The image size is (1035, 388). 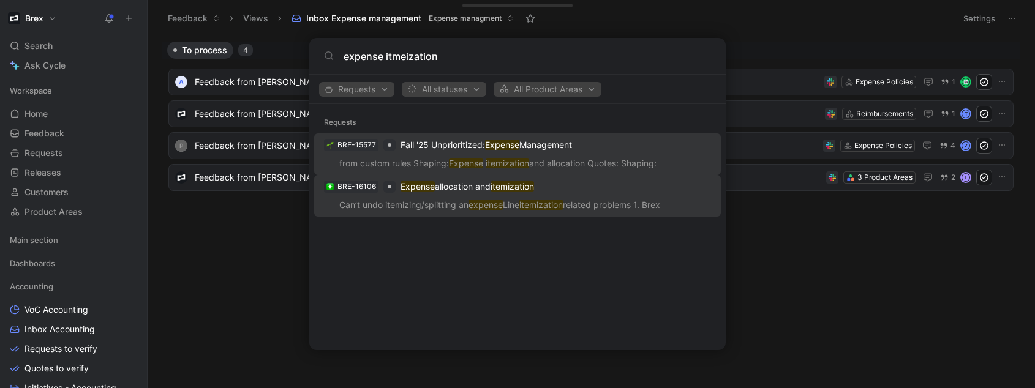 I want to click on mark: expense, so click(x=486, y=205).